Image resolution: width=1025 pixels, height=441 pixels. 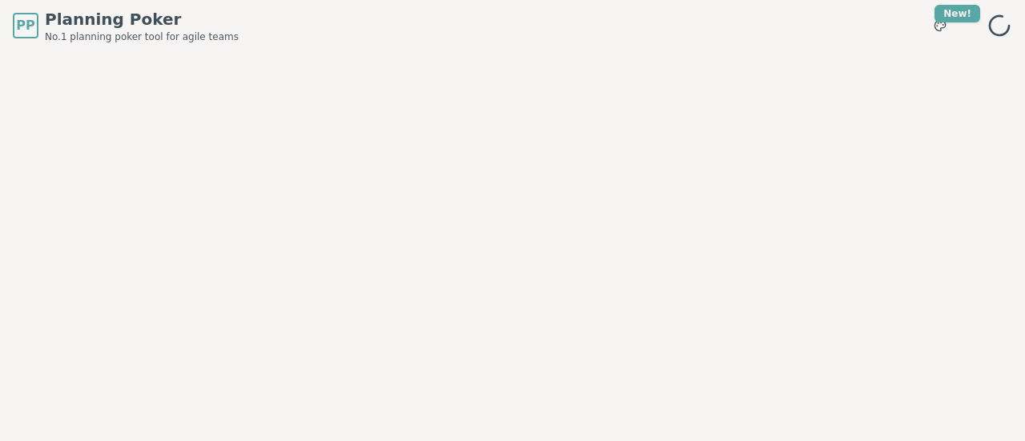 I want to click on div: New!, so click(x=957, y=14).